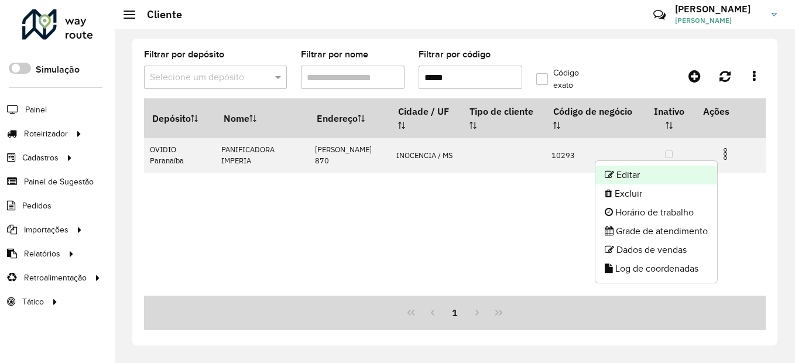  What do you see at coordinates (455, 312) in the screenshot?
I see `button: 1` at bounding box center [455, 312].